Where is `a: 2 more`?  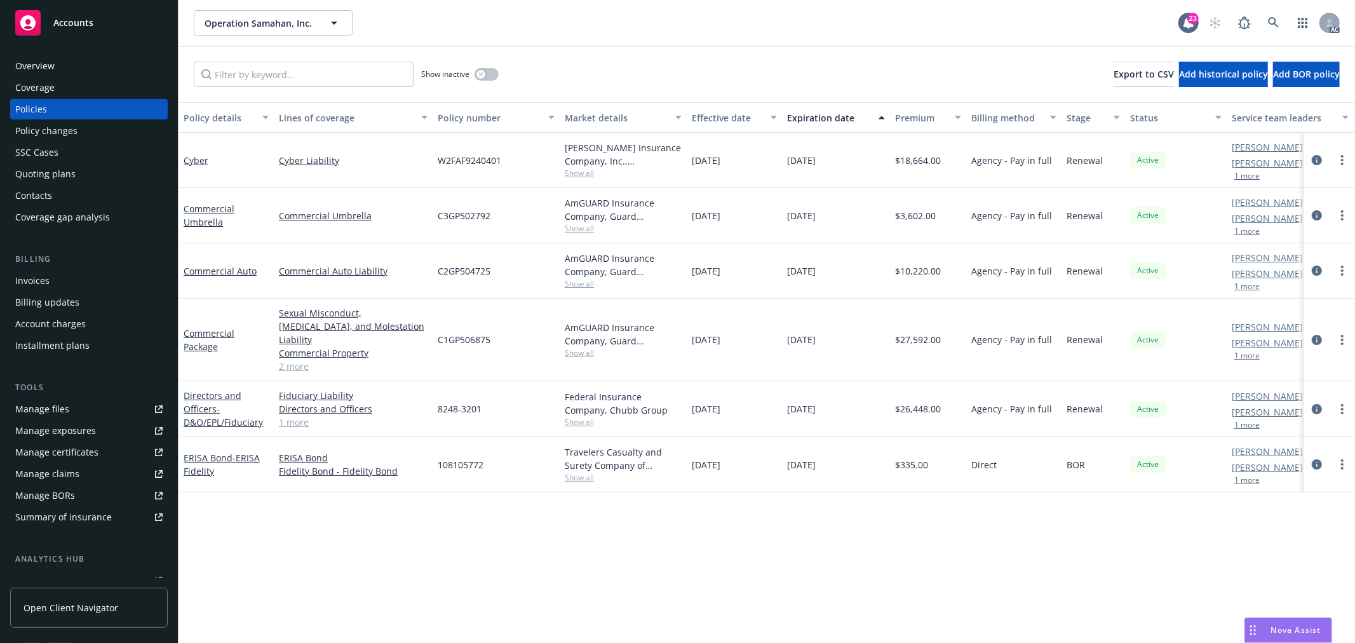
a: 2 more is located at coordinates (353, 366).